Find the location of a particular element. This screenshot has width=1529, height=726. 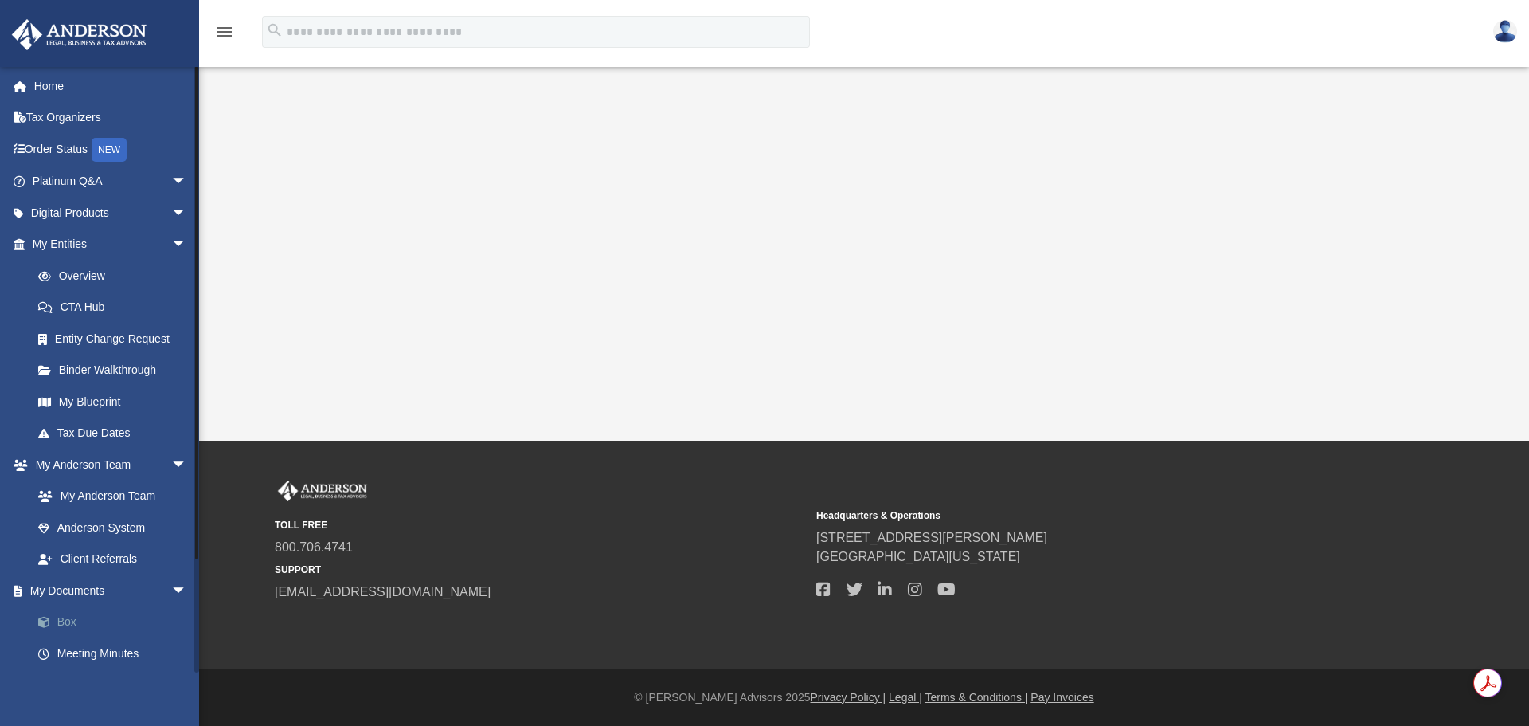

small: SUPPORT is located at coordinates (540, 570).